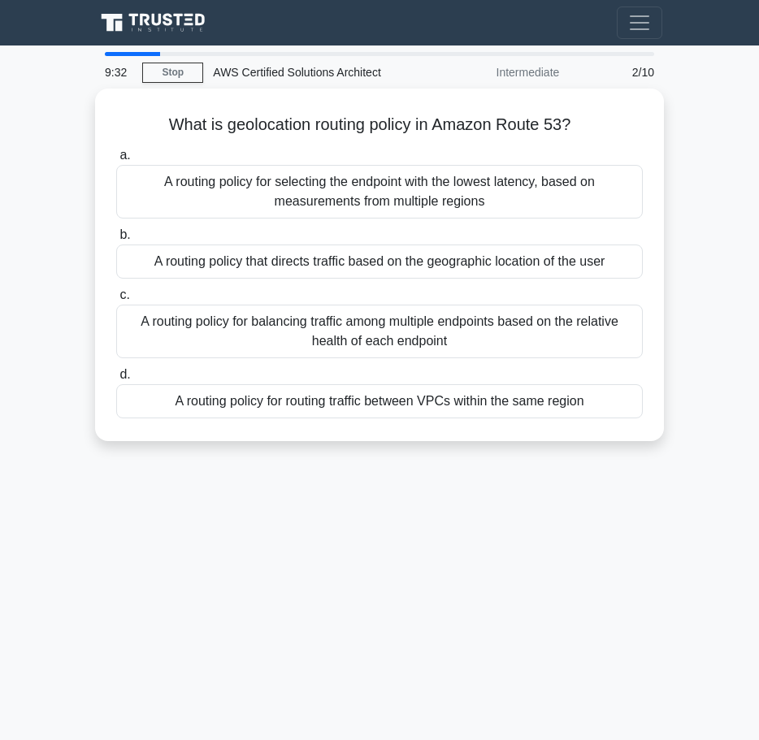 The image size is (759, 740). I want to click on h5: What is geolocation routing policy in Amazon Route 53?, so click(379, 125).